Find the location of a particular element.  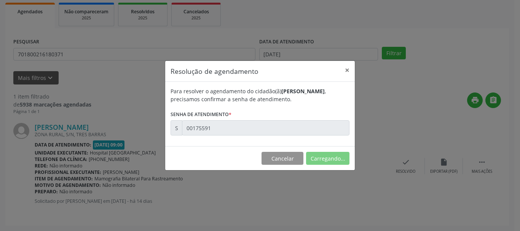

button: Carregando... is located at coordinates (328, 158).